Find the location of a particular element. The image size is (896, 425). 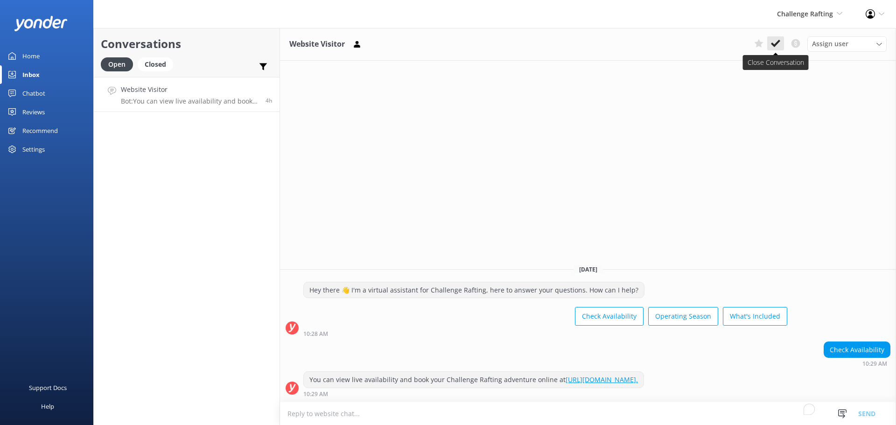

div: Hey there 👋 I'm a virtual assistant for Challenge Rafting, here to answer your questions. How can... is located at coordinates (474, 290).